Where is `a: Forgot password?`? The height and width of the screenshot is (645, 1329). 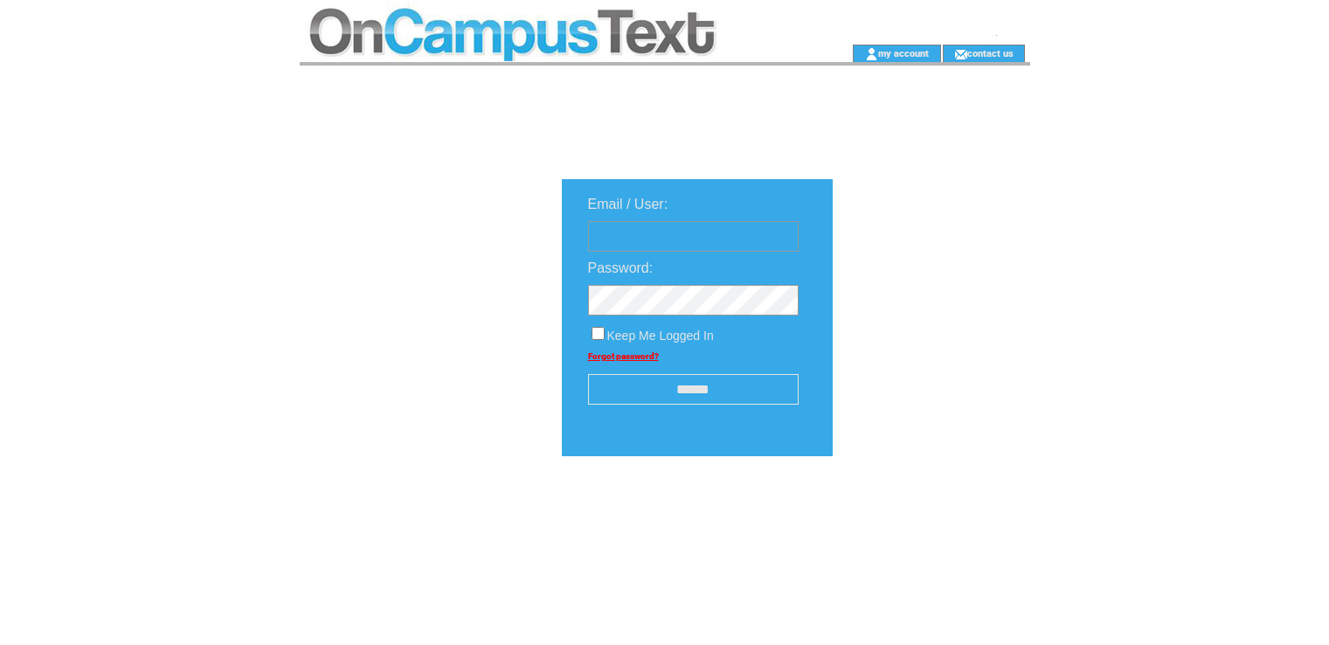
a: Forgot password? is located at coordinates (623, 356).